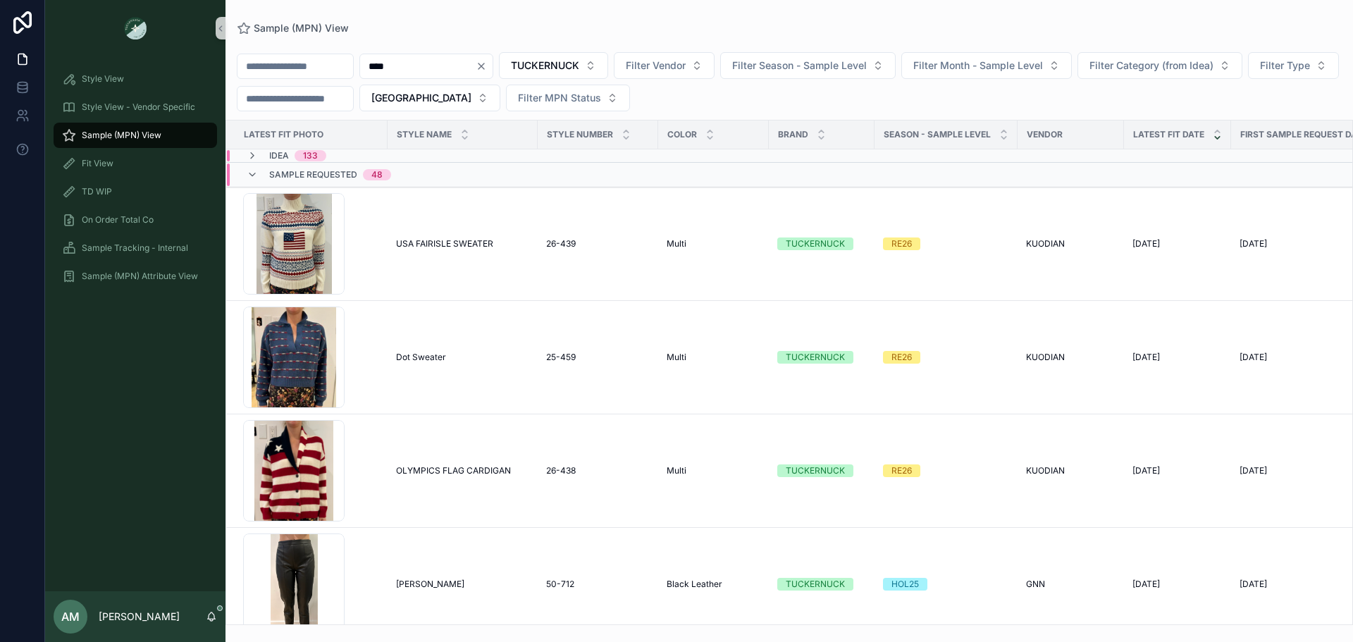  I want to click on span: USA FAIRISLE SWEATER, so click(445, 244).